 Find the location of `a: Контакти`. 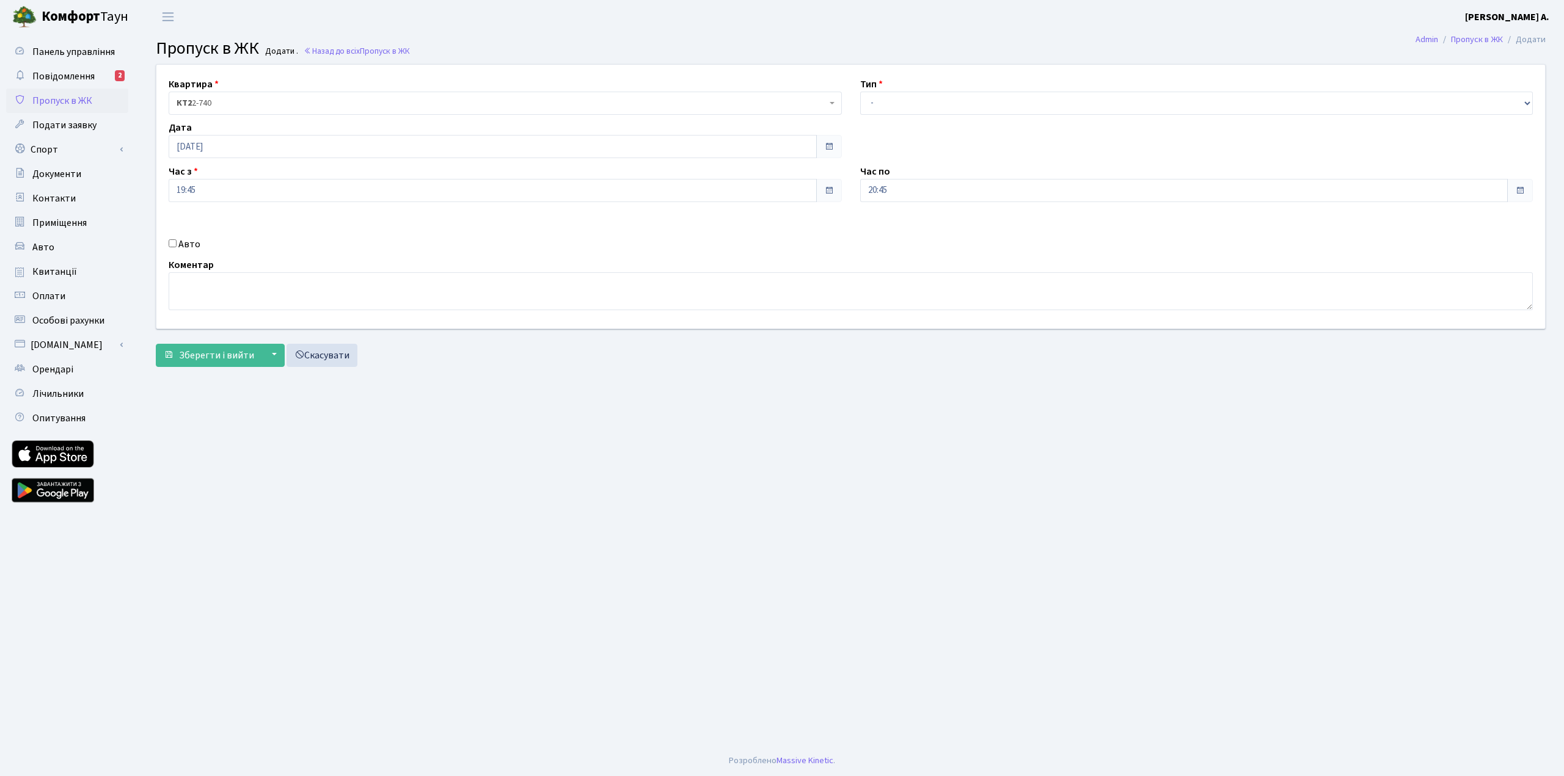

a: Контакти is located at coordinates (67, 199).